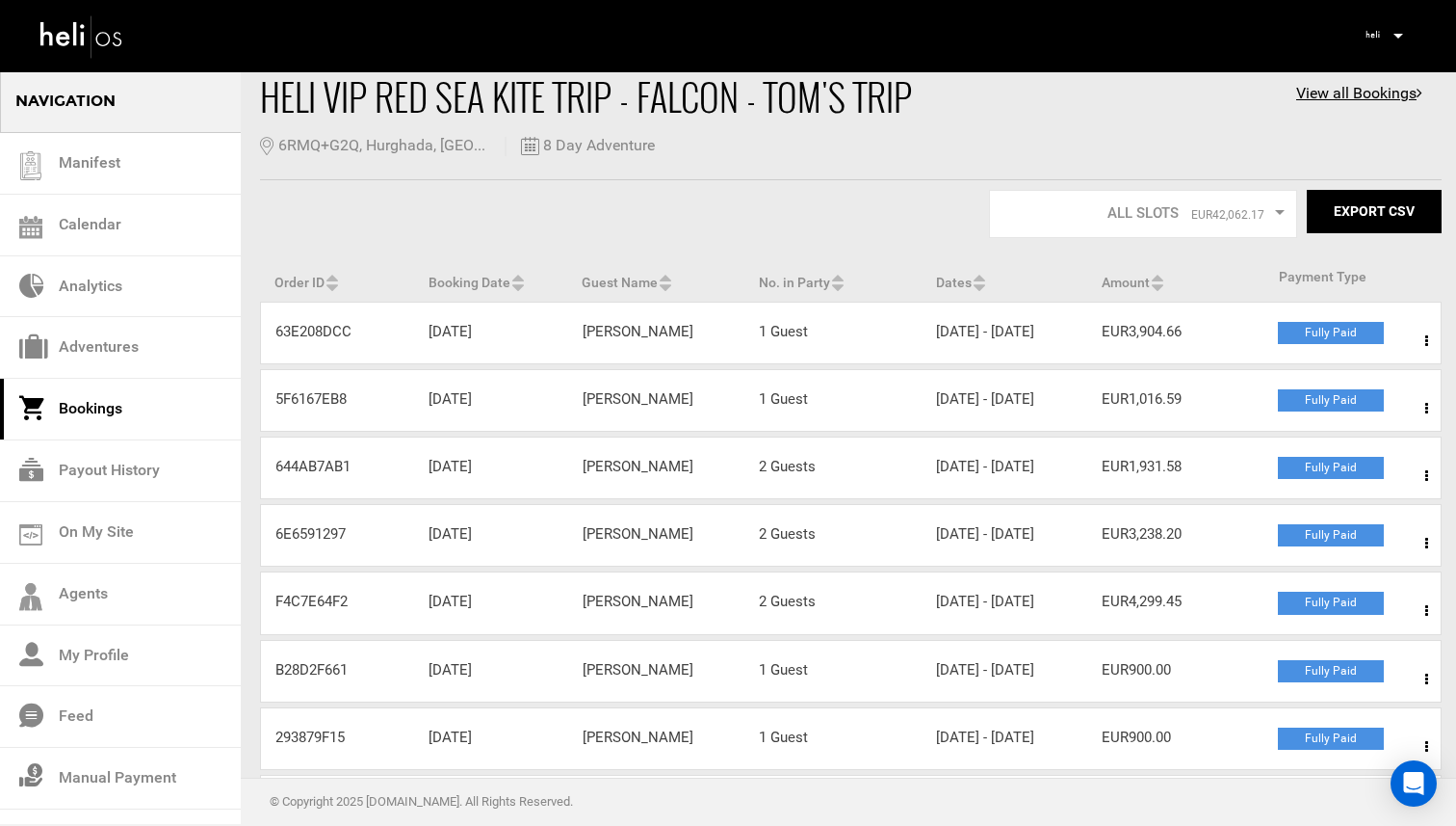 The image size is (1456, 826). What do you see at coordinates (1353, 276) in the screenshot?
I see `div: Payment Type` at bounding box center [1353, 276].